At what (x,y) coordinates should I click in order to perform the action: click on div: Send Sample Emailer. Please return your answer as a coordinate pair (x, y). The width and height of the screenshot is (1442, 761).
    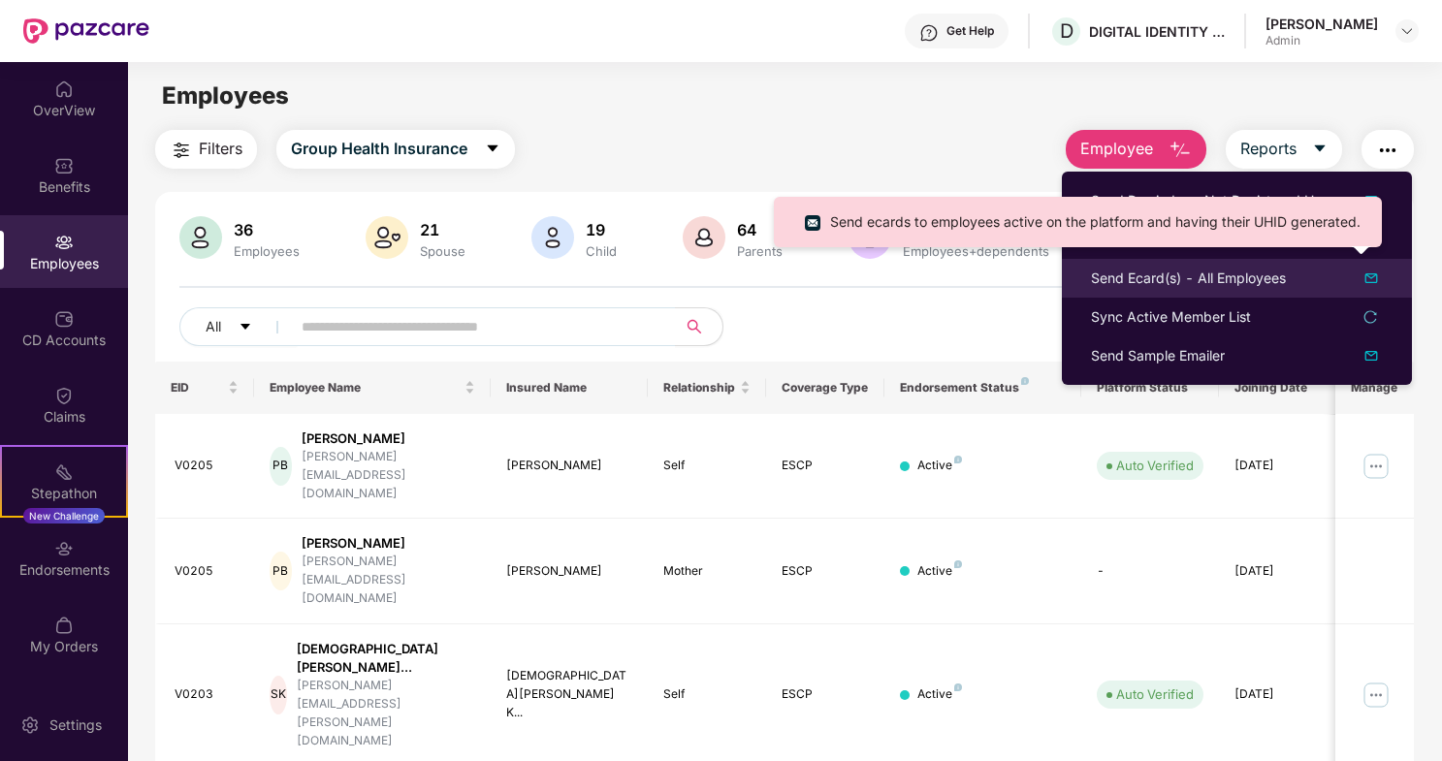
    Looking at the image, I should click on (1158, 356).